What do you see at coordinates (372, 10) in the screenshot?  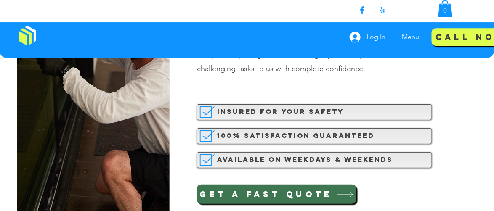 I see `ul: Social Bar` at bounding box center [372, 10].